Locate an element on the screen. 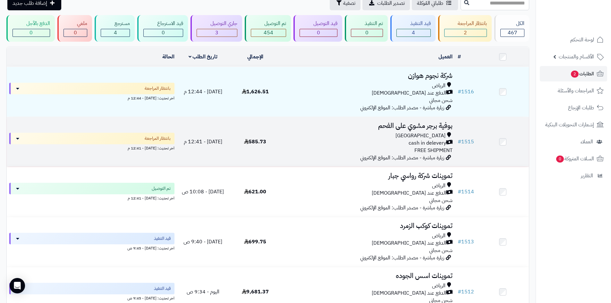  a: العميل is located at coordinates (446, 57).